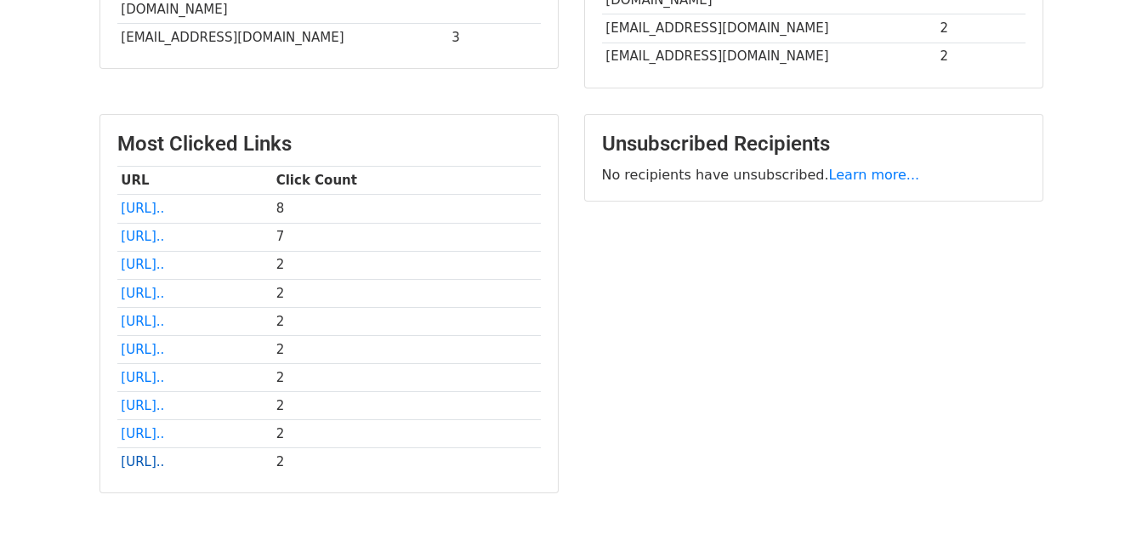 The image size is (1142, 546). Describe the element at coordinates (407, 208) in the screenshot. I see `td: 8` at that location.